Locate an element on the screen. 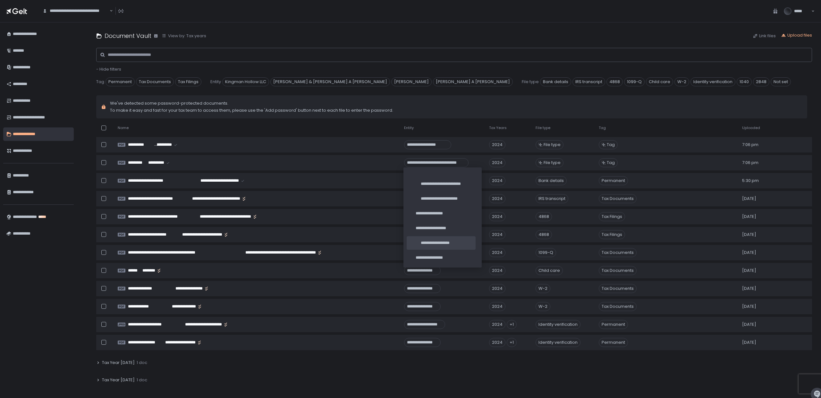  span: Tax Years is located at coordinates (498, 128).